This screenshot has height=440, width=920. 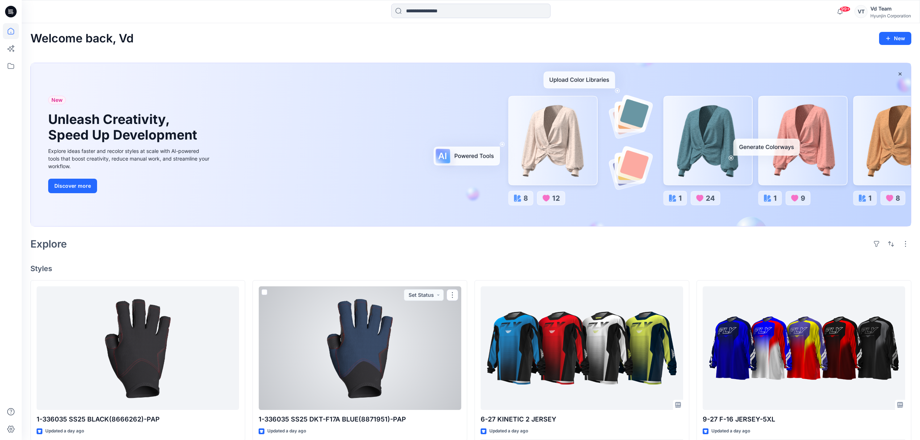 I want to click on a: 9-27 F-16 JERSEY-5XL, so click(x=804, y=348).